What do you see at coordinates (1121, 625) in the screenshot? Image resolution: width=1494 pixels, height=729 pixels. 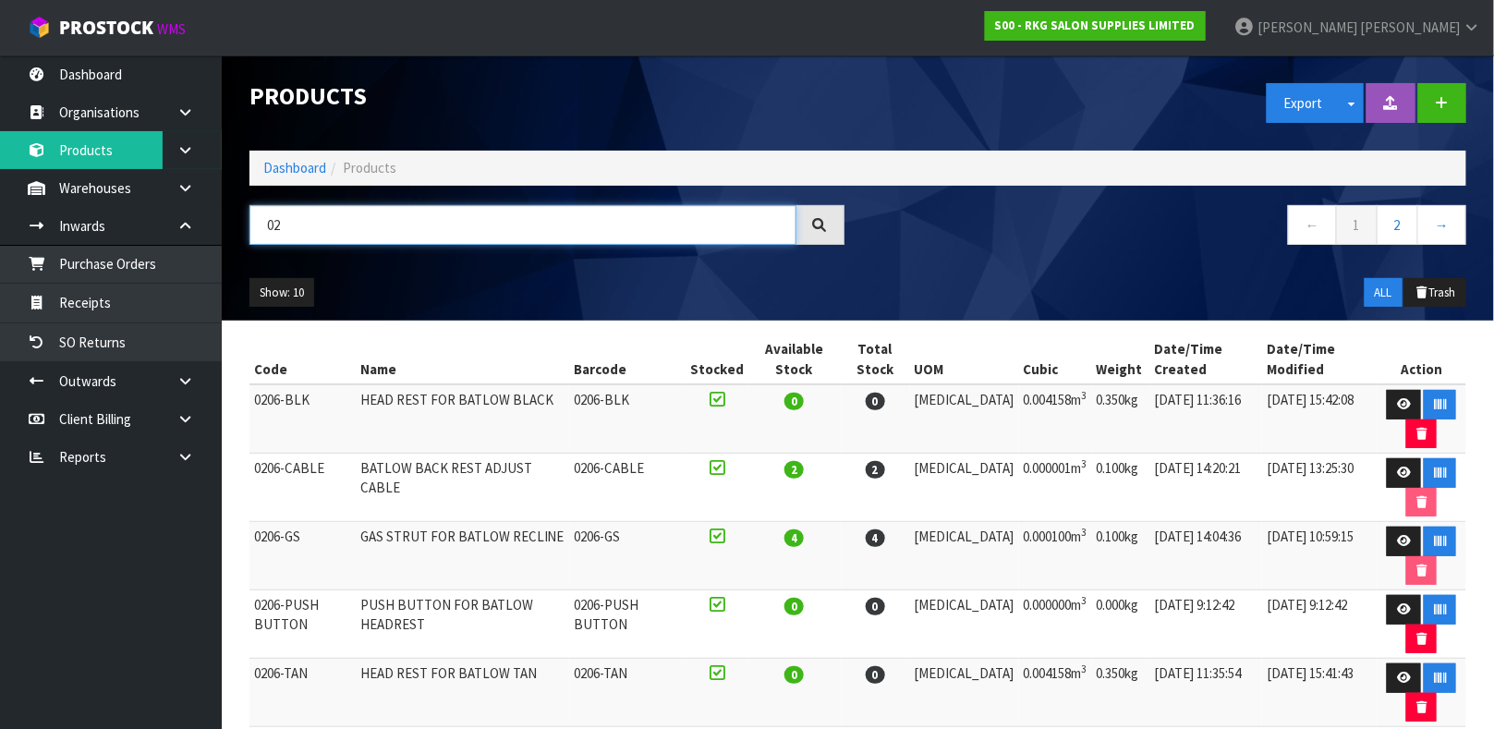 I see `td: 0.000kg` at bounding box center [1121, 625].